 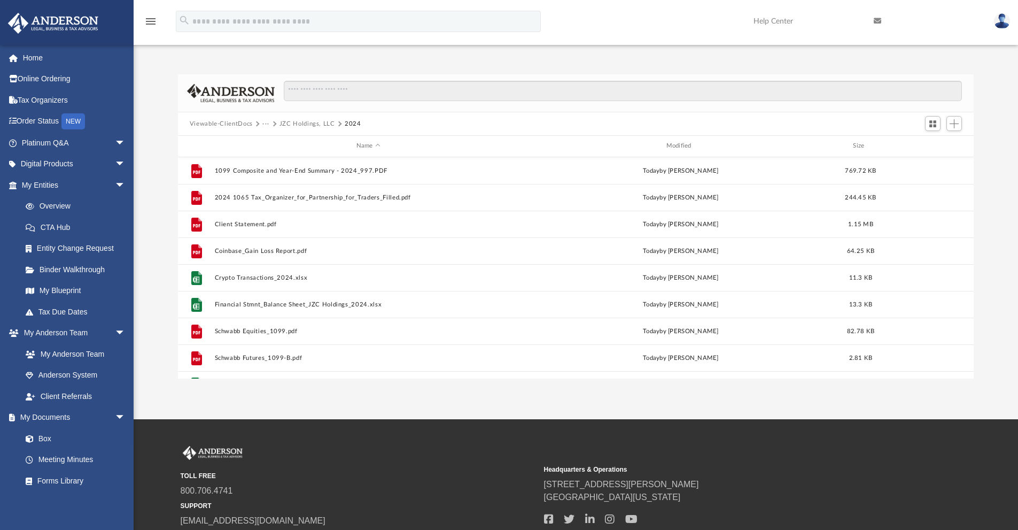 What do you see at coordinates (75, 396) in the screenshot?
I see `a: Client Referrals` at bounding box center [75, 396].